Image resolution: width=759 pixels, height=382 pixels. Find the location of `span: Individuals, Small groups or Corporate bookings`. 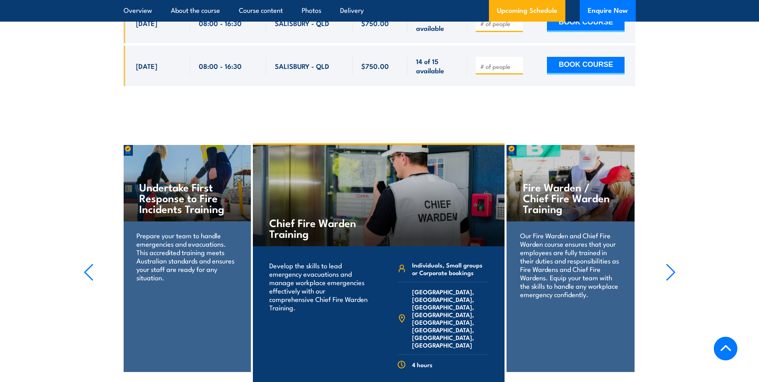

span: Individuals, Small groups or Corporate bookings is located at coordinates (450, 269).